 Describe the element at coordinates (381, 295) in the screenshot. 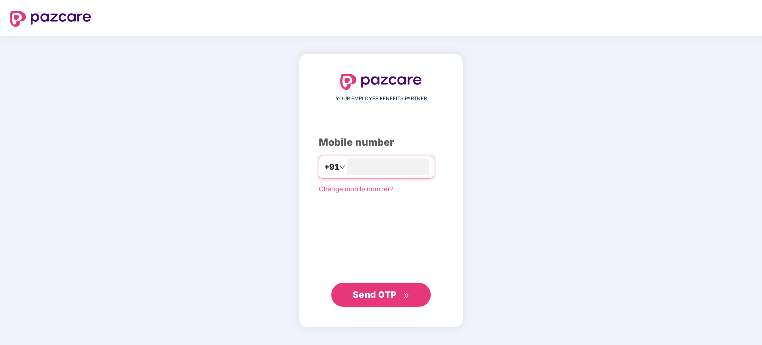

I see `button: Send OTPdouble-right` at that location.